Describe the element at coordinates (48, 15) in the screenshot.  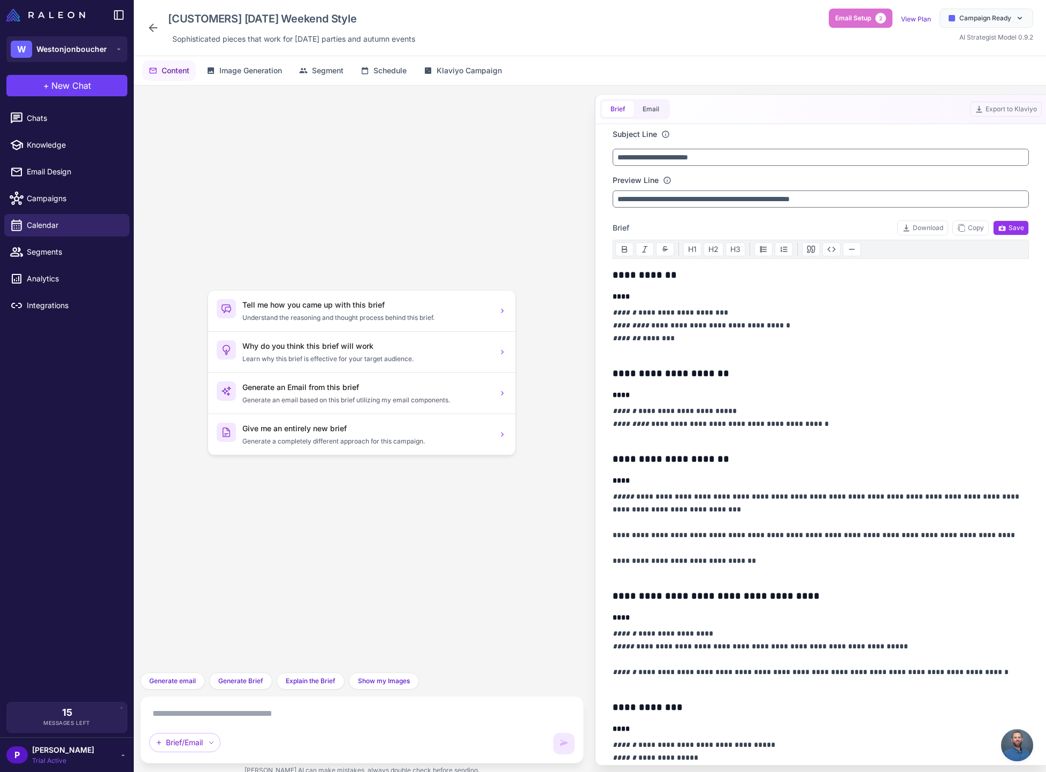
I see `a: Raleon Logo` at that location.